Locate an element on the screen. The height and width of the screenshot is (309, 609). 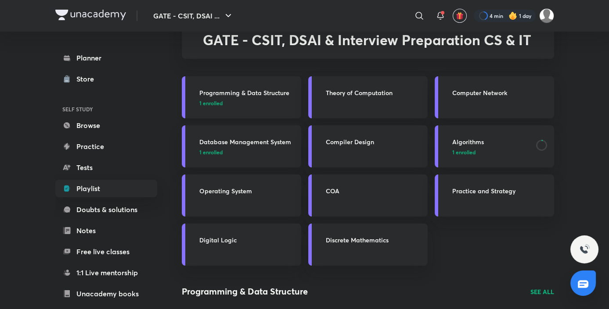
a: 1:1 Live mentorship is located at coordinates (106, 273).